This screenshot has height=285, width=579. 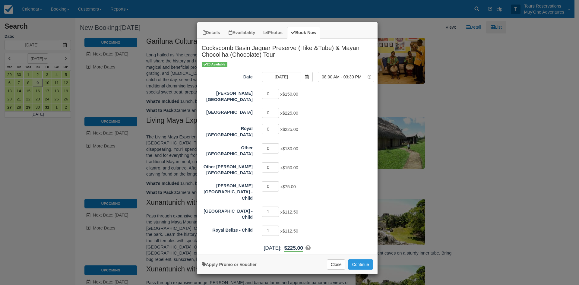 I want to click on span: 08:00 AM - 03:30 PM, so click(x=342, y=77).